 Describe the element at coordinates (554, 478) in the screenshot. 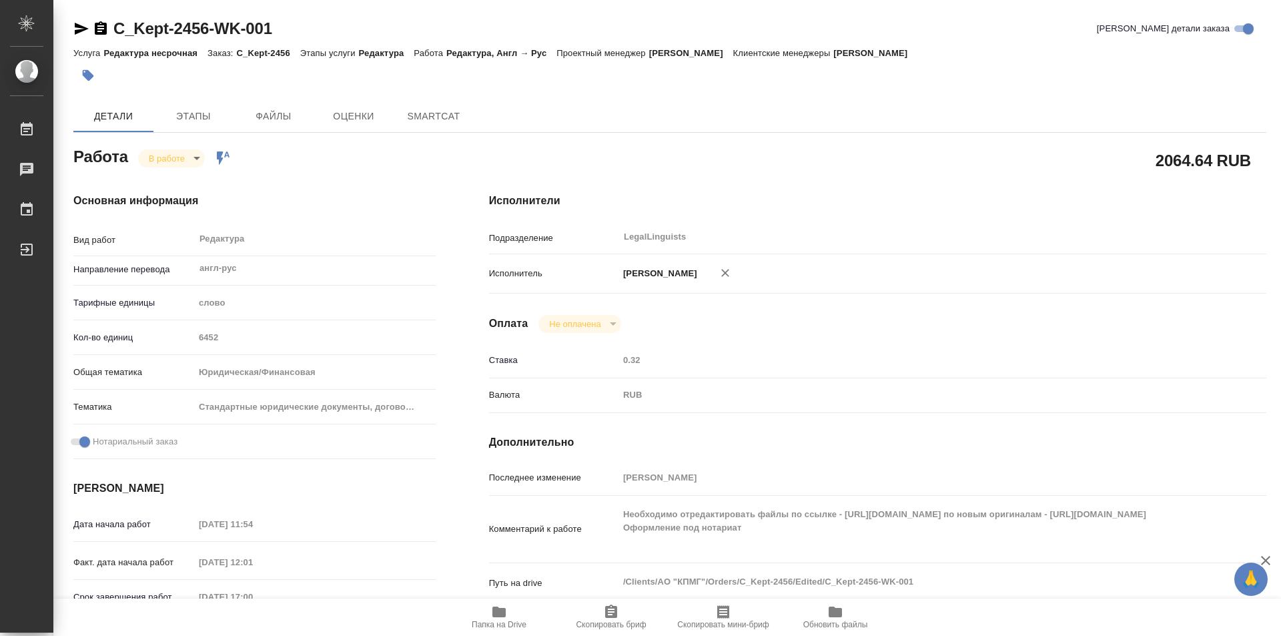

I see `p: Последнее изменение` at that location.